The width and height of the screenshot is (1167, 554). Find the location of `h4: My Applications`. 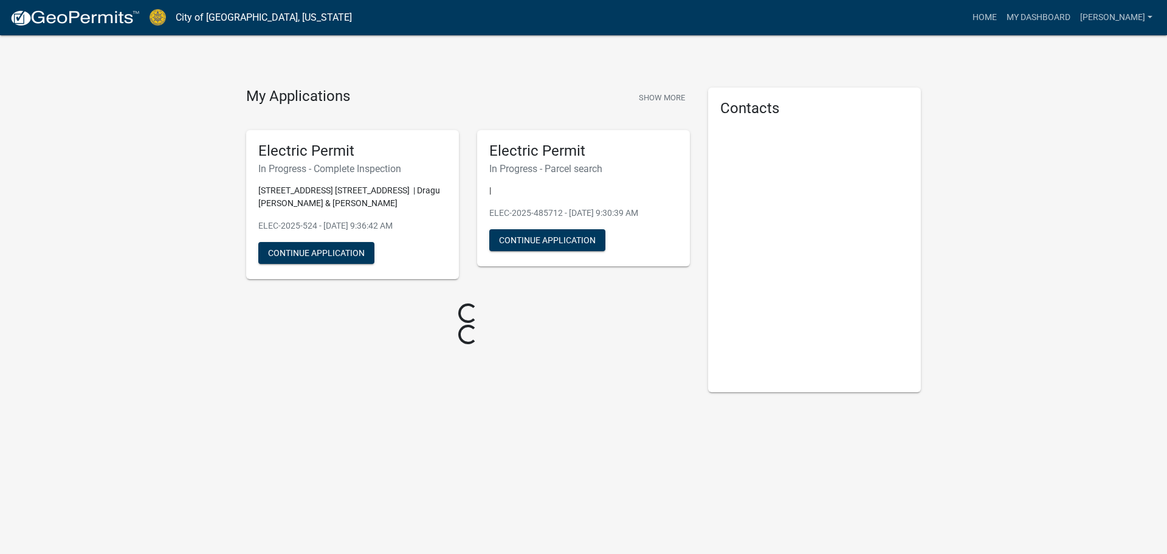

h4: My Applications is located at coordinates (298, 97).